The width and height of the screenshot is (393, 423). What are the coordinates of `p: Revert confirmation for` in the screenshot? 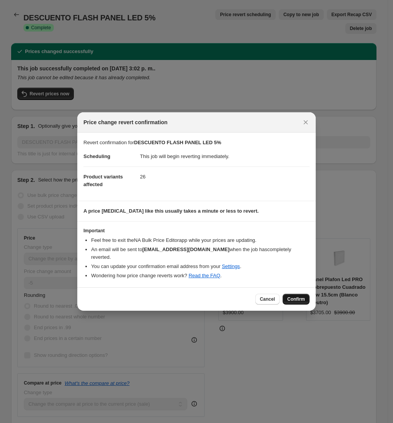 It's located at (197, 143).